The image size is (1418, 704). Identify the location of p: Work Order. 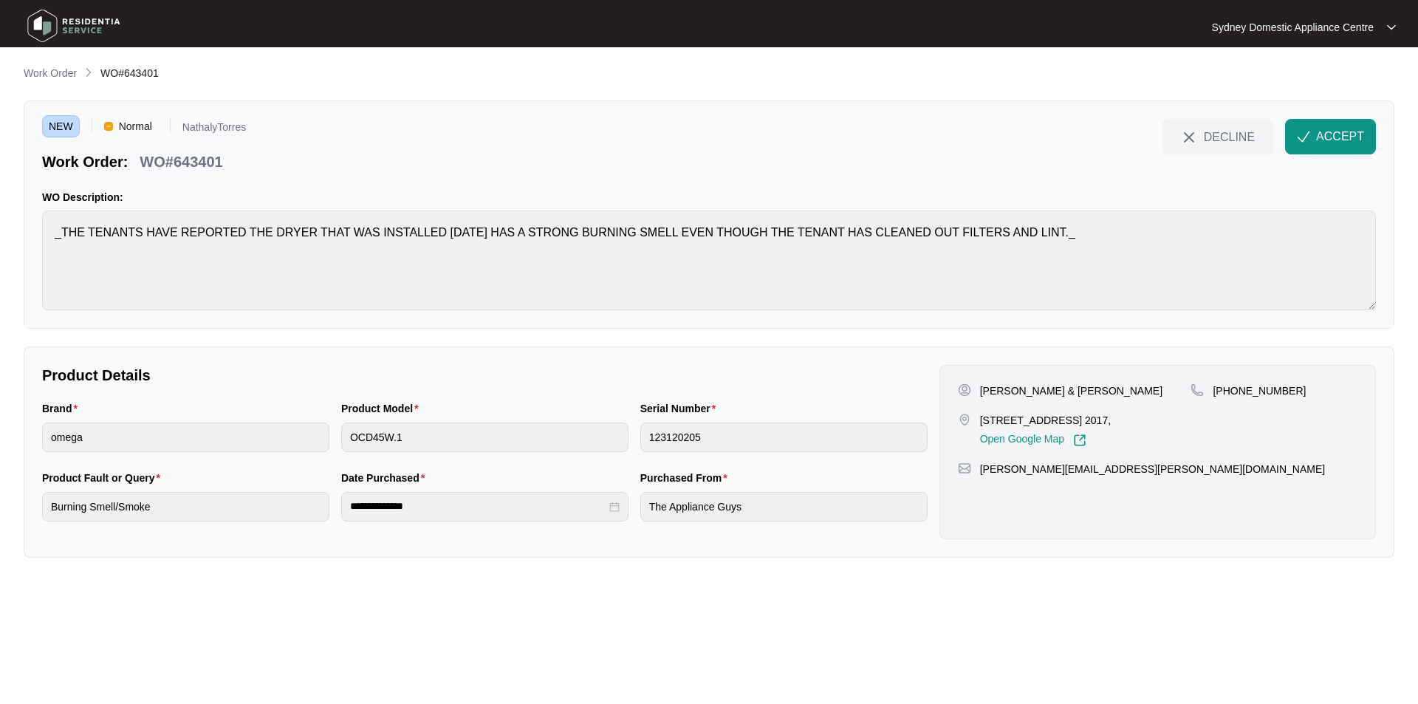
(50, 73).